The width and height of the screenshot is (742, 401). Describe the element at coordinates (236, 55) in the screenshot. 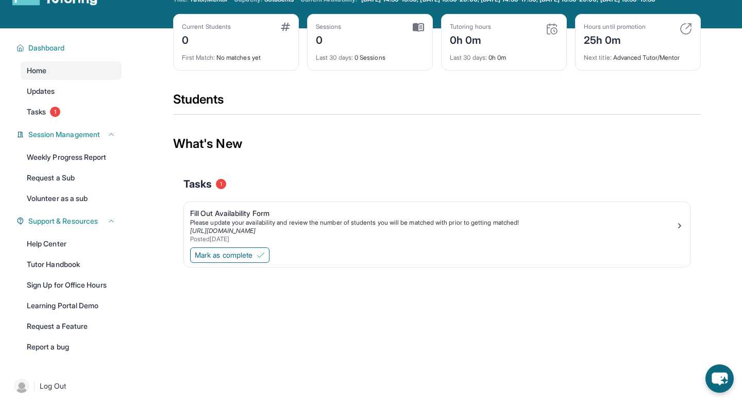

I see `div: No matches yet` at that location.